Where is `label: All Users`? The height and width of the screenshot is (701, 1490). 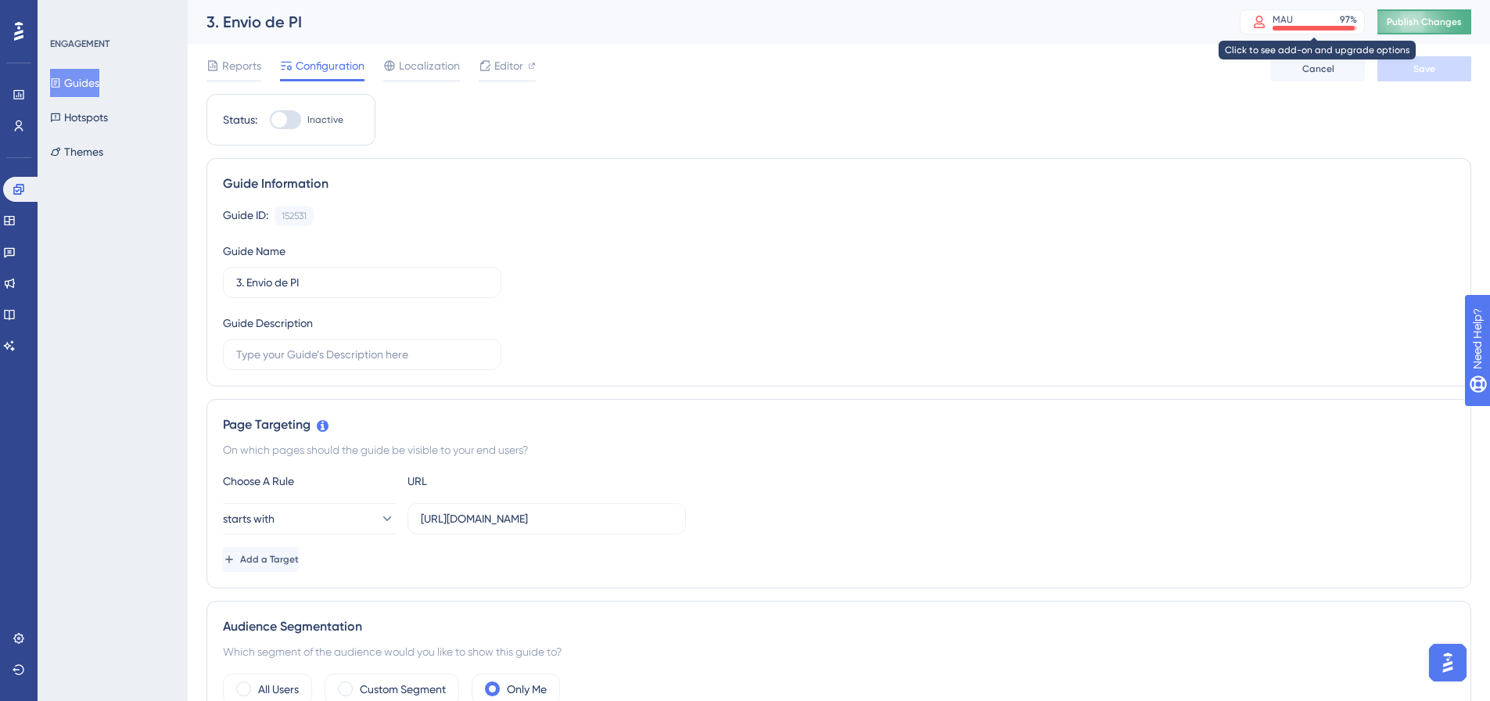
label: All Users is located at coordinates (278, 689).